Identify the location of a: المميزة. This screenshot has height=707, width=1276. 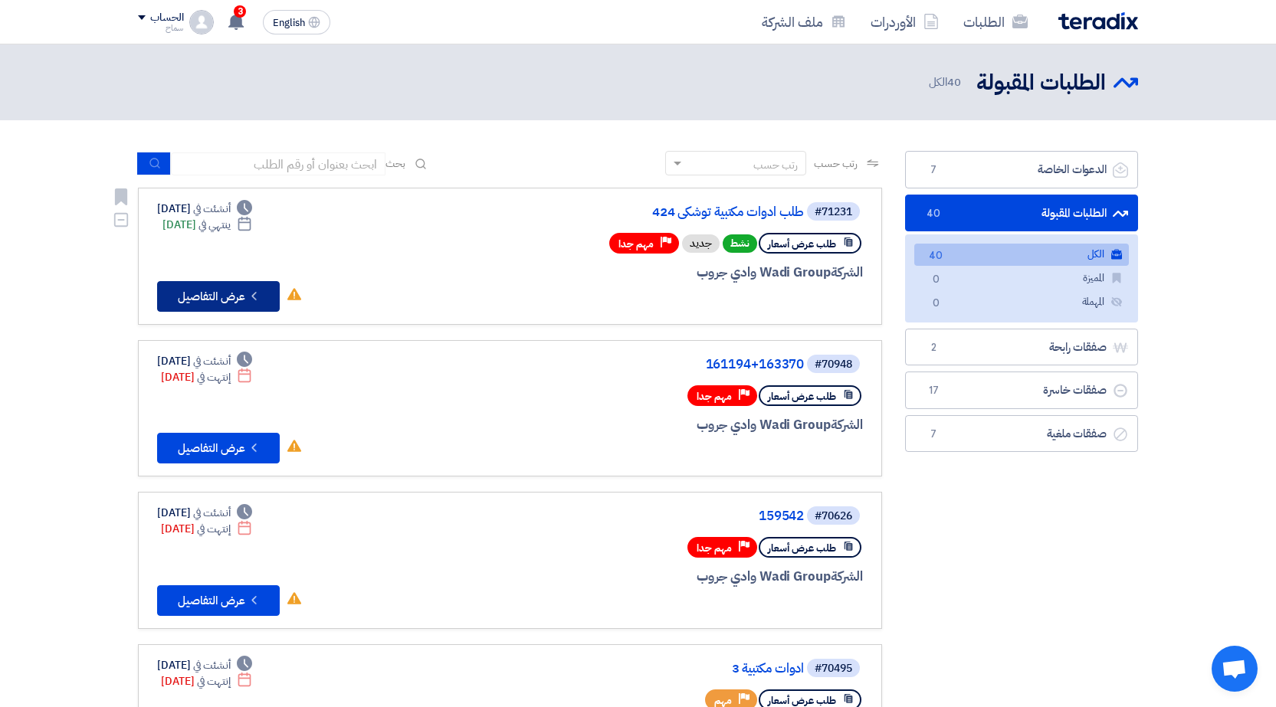
(1022, 278).